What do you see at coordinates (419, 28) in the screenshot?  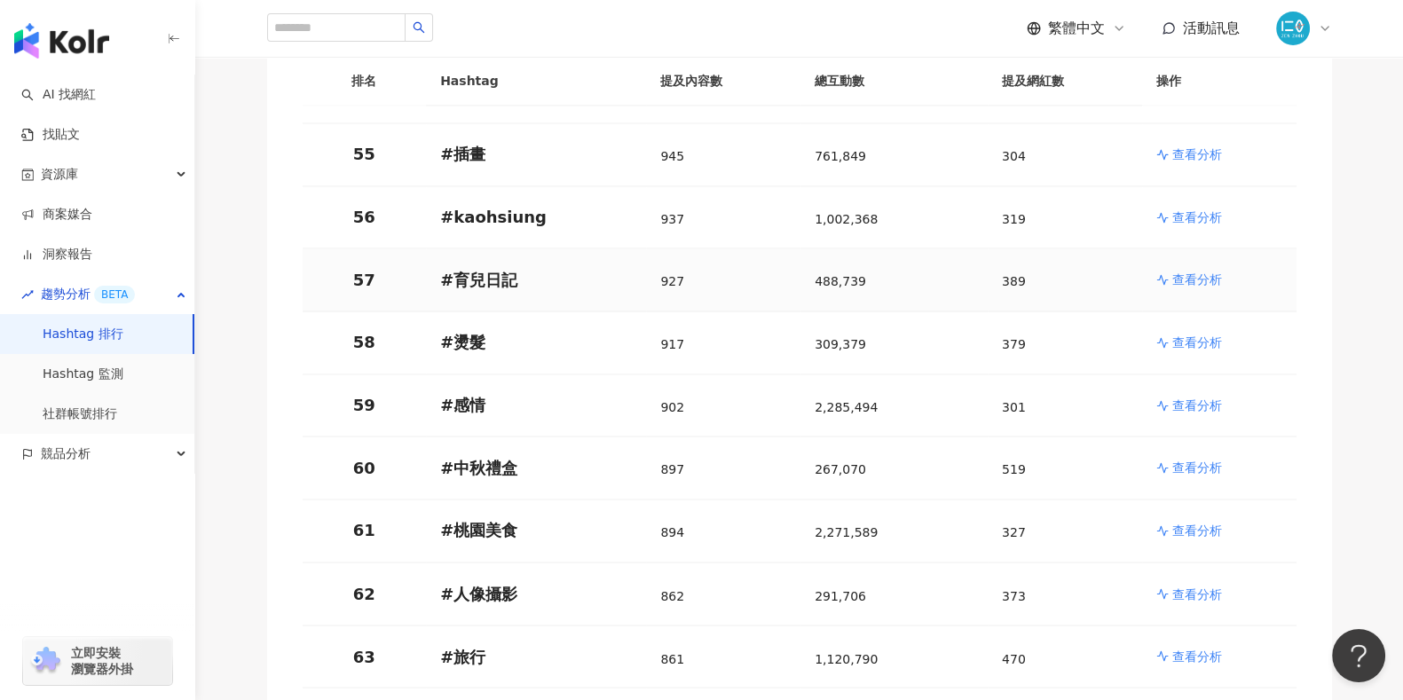 I see `span: search` at bounding box center [419, 28].